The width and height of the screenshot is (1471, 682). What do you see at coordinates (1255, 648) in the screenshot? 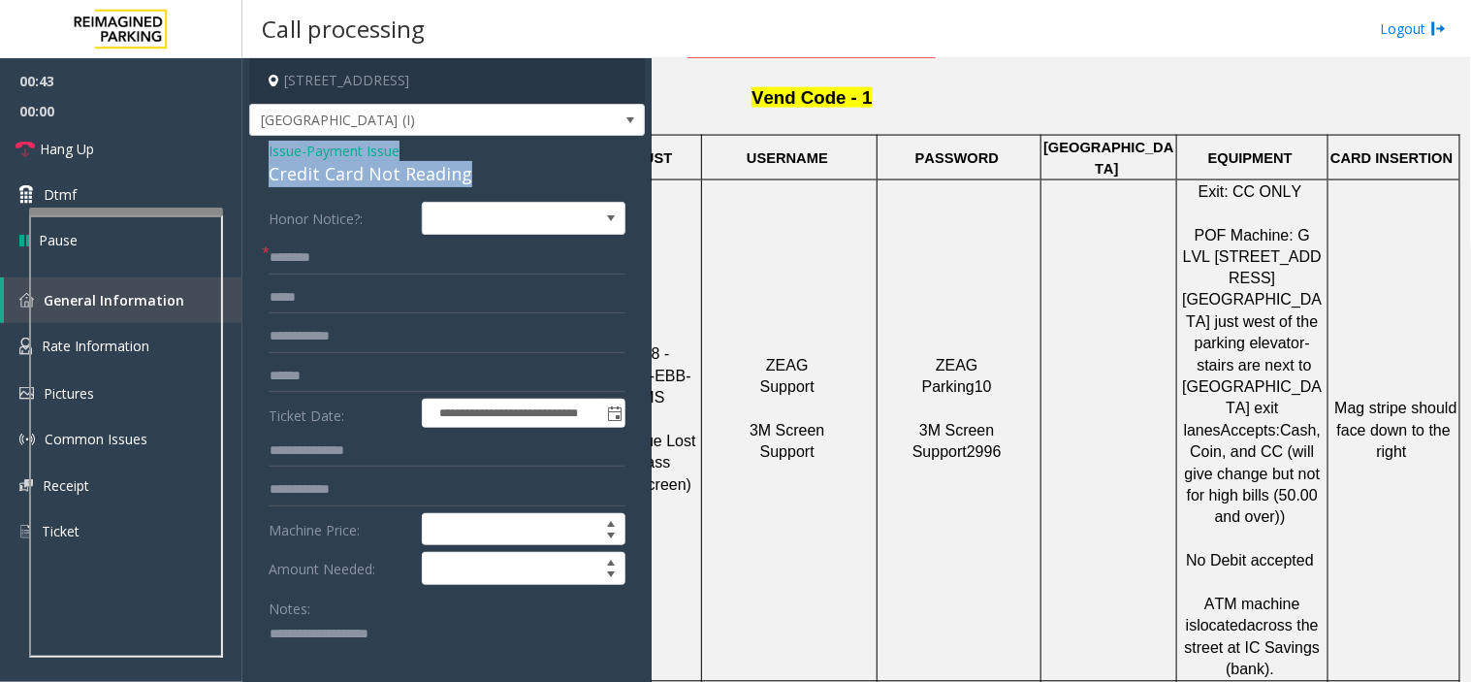
I see `span: across the street at IC Savings (bank).` at bounding box center [1255, 648].